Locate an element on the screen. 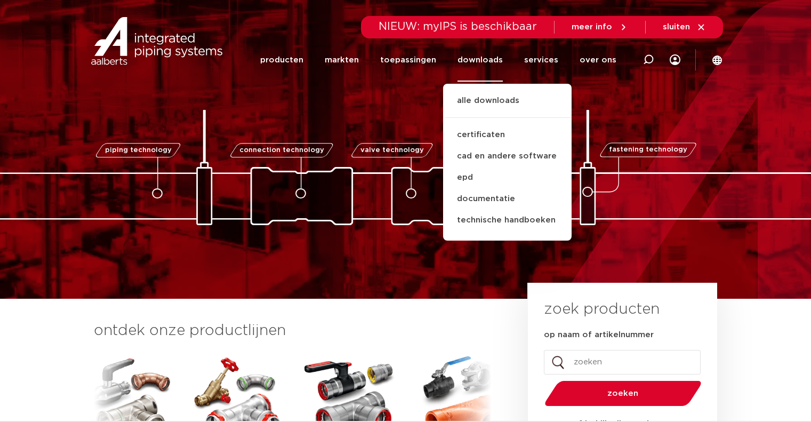  a: producten is located at coordinates (282, 60).